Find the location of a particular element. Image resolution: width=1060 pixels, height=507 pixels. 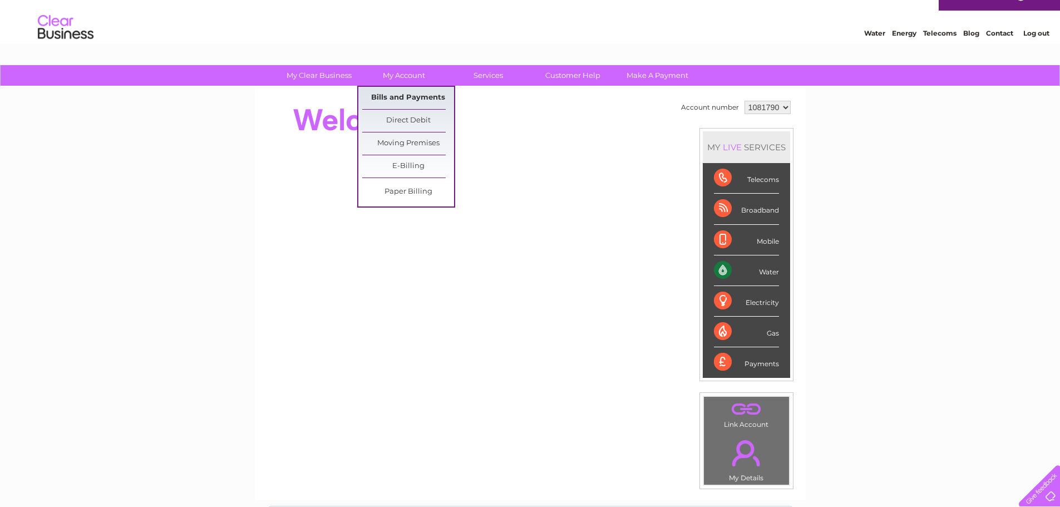

div: Water is located at coordinates (746, 270).